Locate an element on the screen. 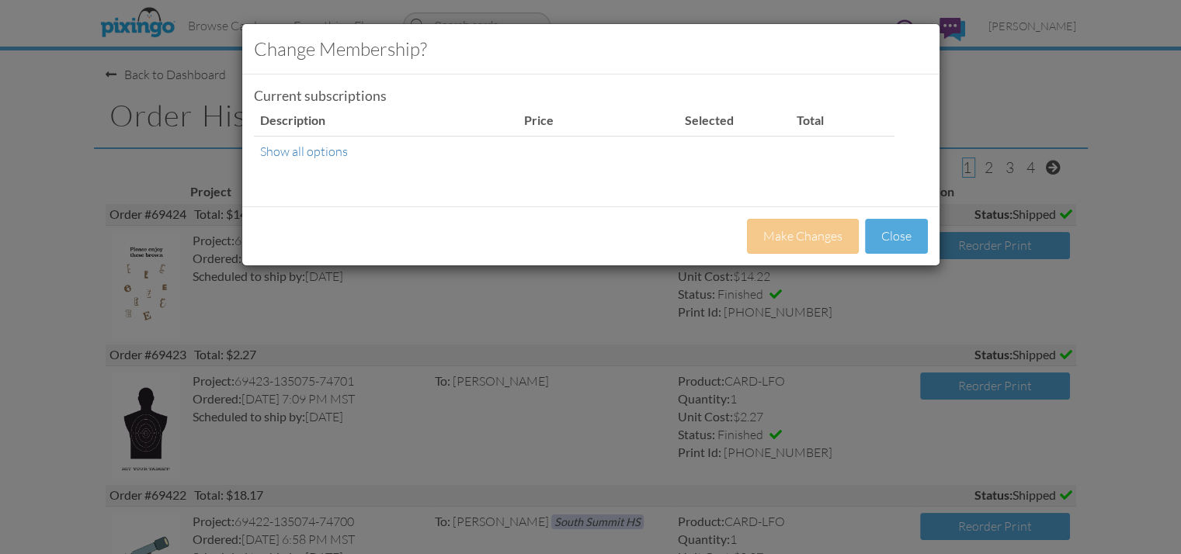 This screenshot has height=554, width=1181. th: Price is located at coordinates (573, 120).